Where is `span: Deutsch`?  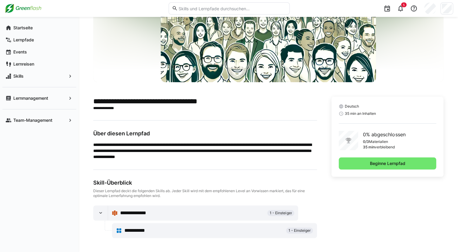 span: Deutsch is located at coordinates (352, 107).